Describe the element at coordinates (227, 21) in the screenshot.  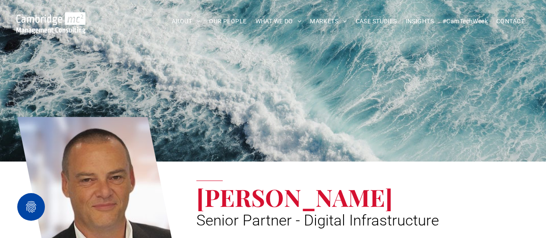
I see `a: OUR PEOPLE` at that location.